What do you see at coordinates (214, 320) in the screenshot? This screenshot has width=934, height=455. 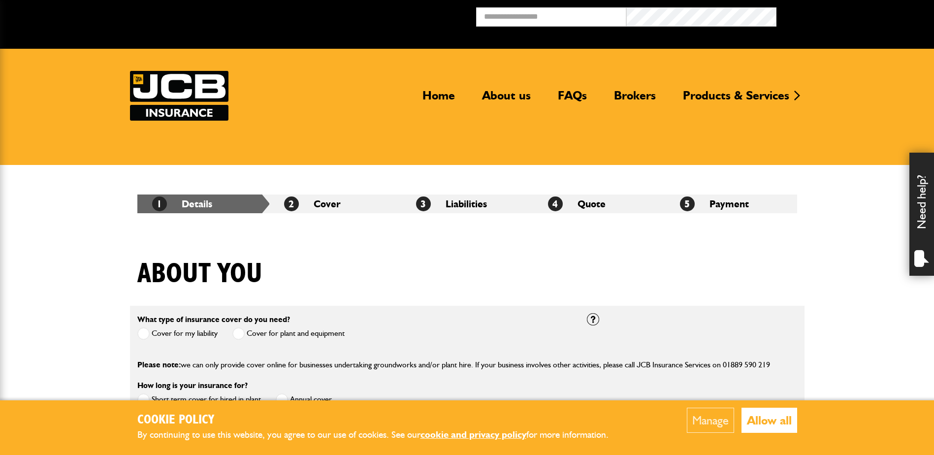 I see `label: What type of insurance cover do you need?` at bounding box center [214, 320].